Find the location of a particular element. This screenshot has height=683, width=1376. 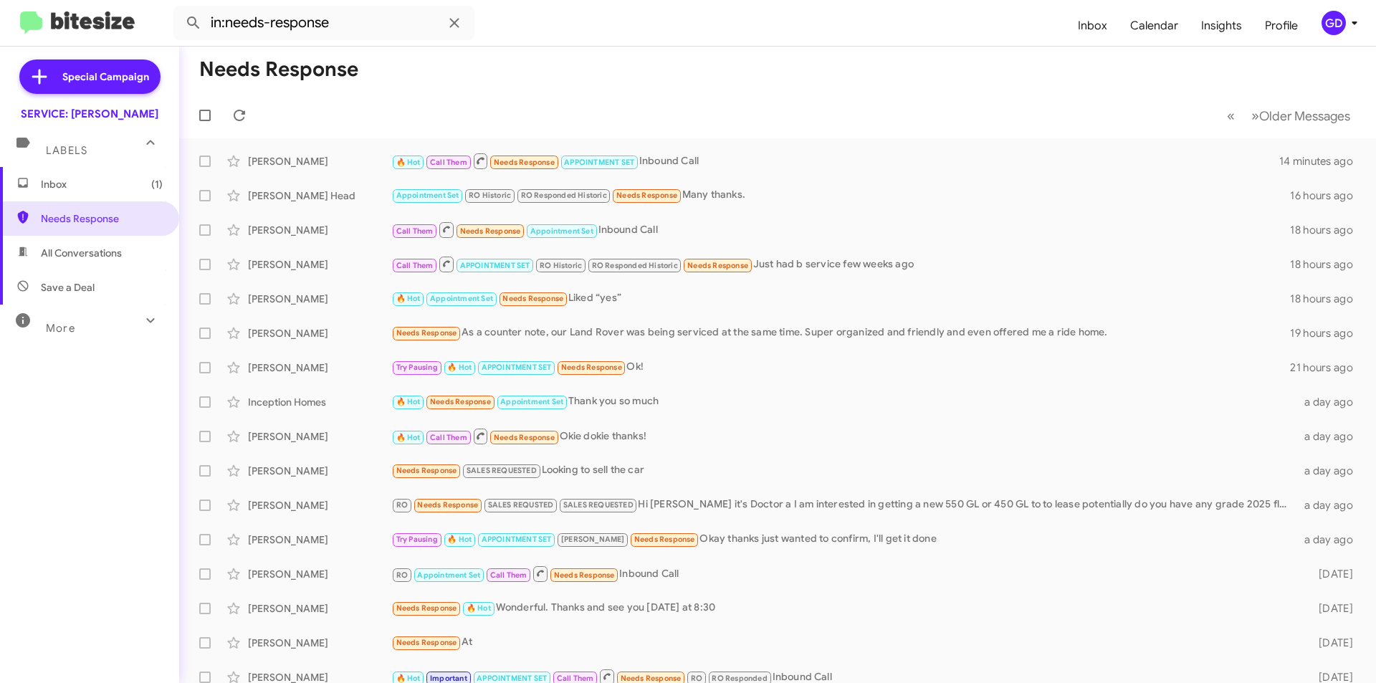

span: Labels is located at coordinates (67, 150).